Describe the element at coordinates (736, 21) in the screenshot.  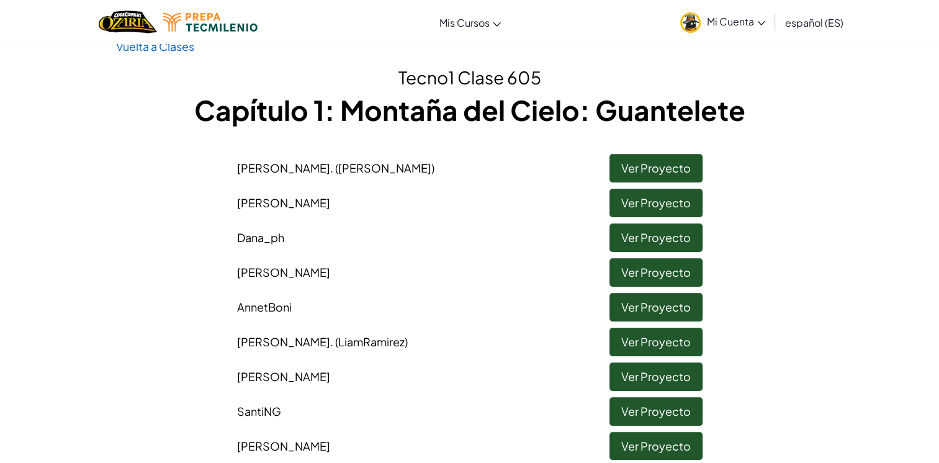
I see `span: Mi Cuenta` at that location.